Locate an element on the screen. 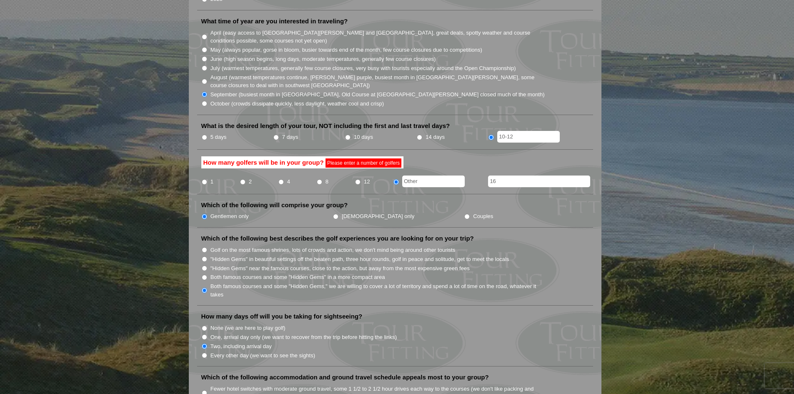 The image size is (794, 394). label: Which of the following accommodation and ground travel schedule appeals most to your group? is located at coordinates (345, 377).